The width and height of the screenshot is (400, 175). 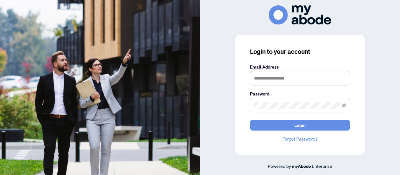 What do you see at coordinates (300, 94) in the screenshot?
I see `label: Password` at bounding box center [300, 94].